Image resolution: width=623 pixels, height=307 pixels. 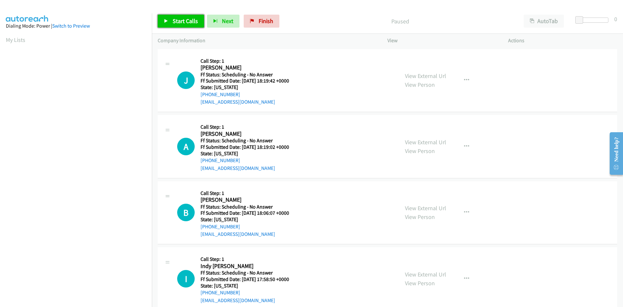 I want to click on a: Start Calls, so click(x=181, y=21).